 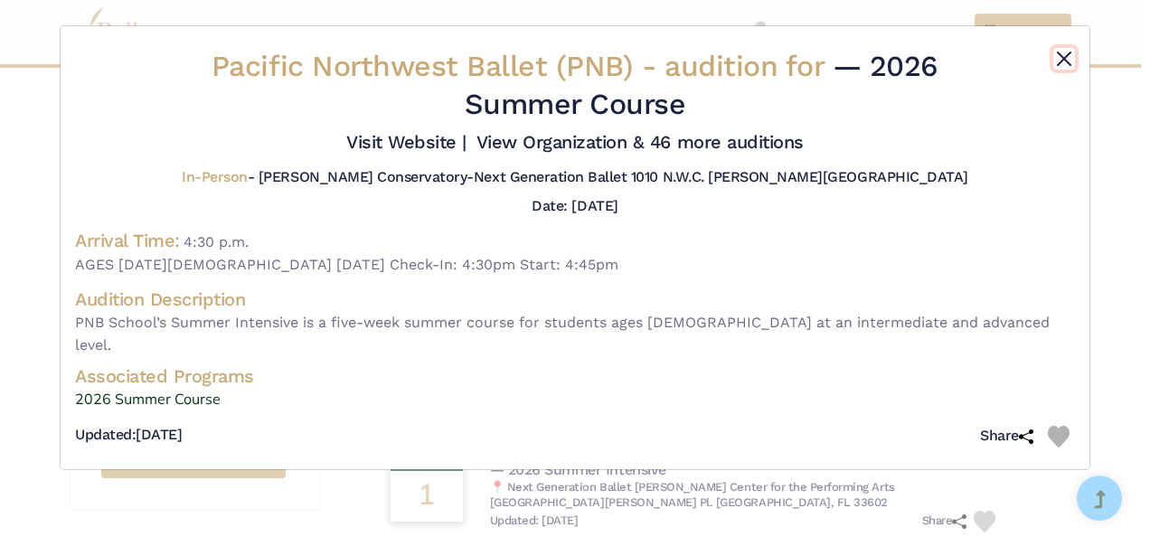 I want to click on a: 2026 Summer Course, so click(x=575, y=400).